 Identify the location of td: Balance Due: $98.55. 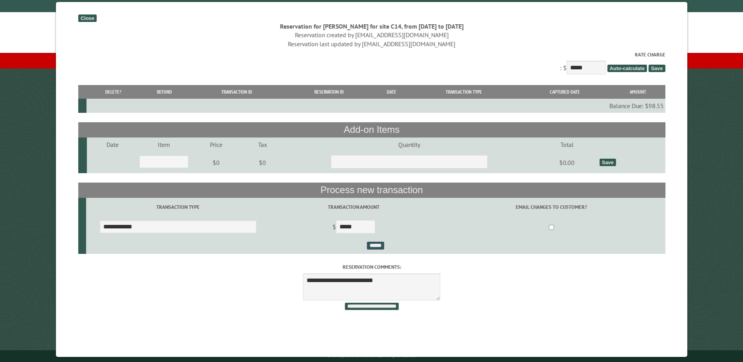
(376, 106).